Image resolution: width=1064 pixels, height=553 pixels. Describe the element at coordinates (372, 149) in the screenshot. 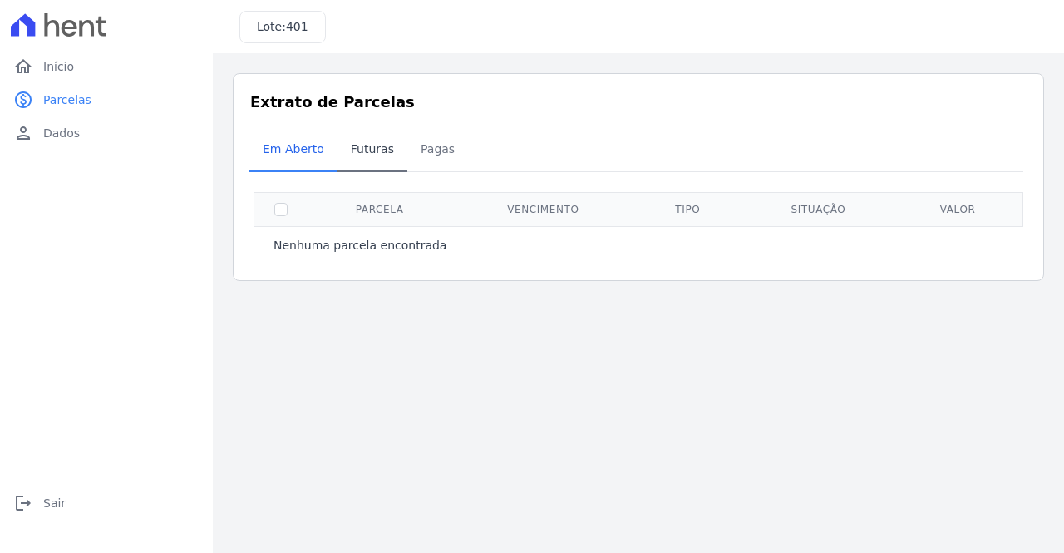

I see `span: Futuras` at that location.